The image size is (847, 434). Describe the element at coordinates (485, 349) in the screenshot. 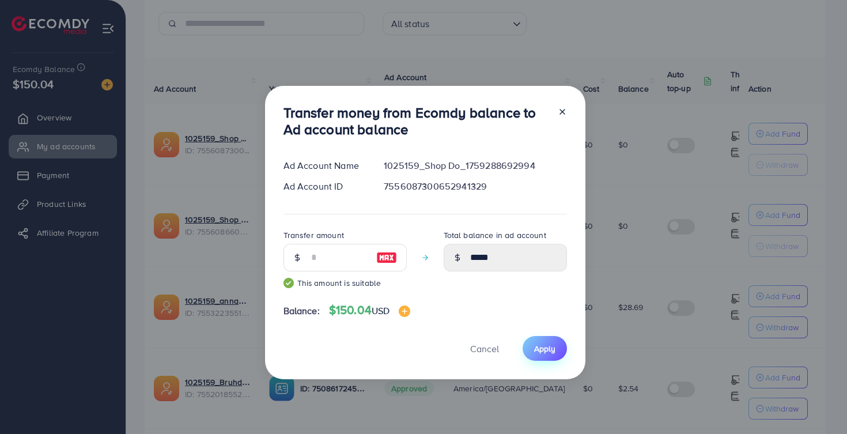

I see `span: Cancel` at that location.